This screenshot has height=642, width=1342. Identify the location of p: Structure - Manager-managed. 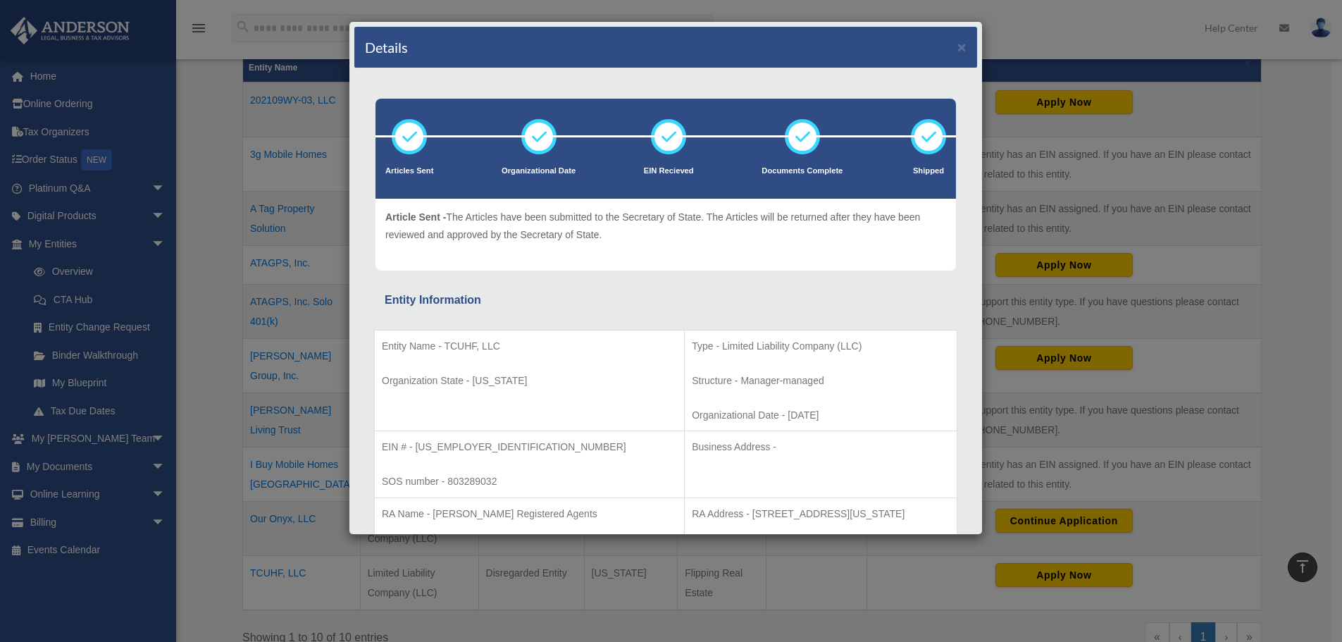
(821, 380).